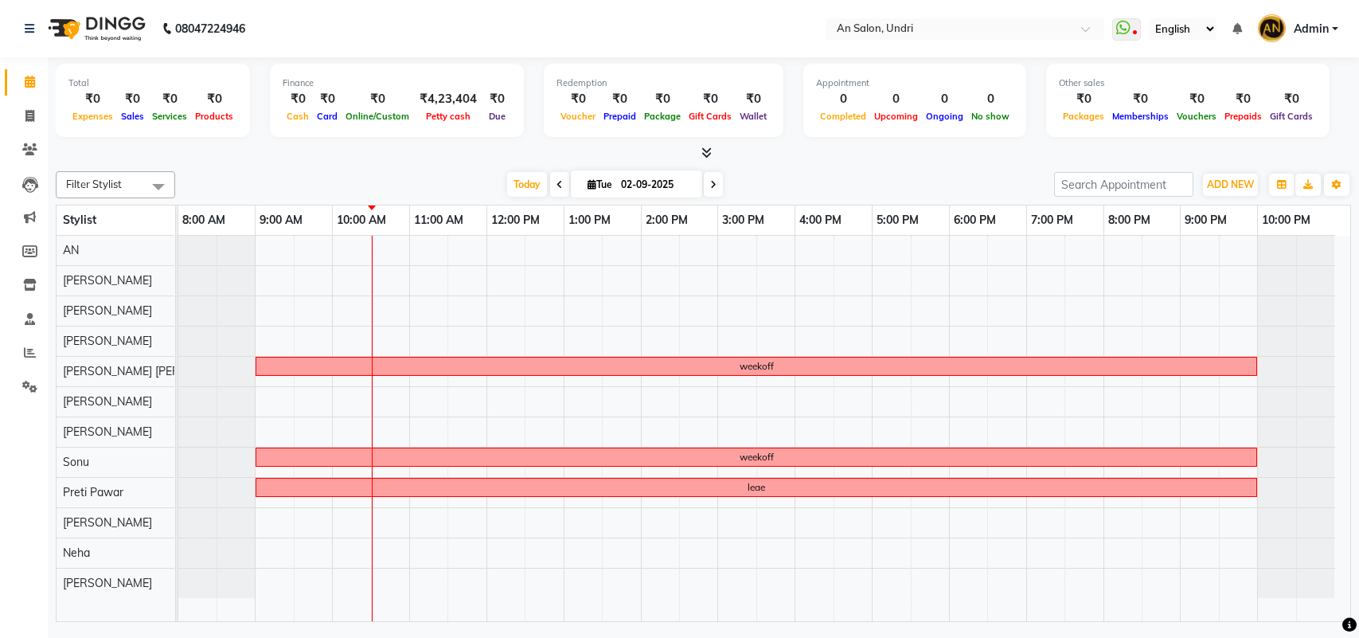  Describe the element at coordinates (1123, 184) in the screenshot. I see `input: Search Appointment` at that location.